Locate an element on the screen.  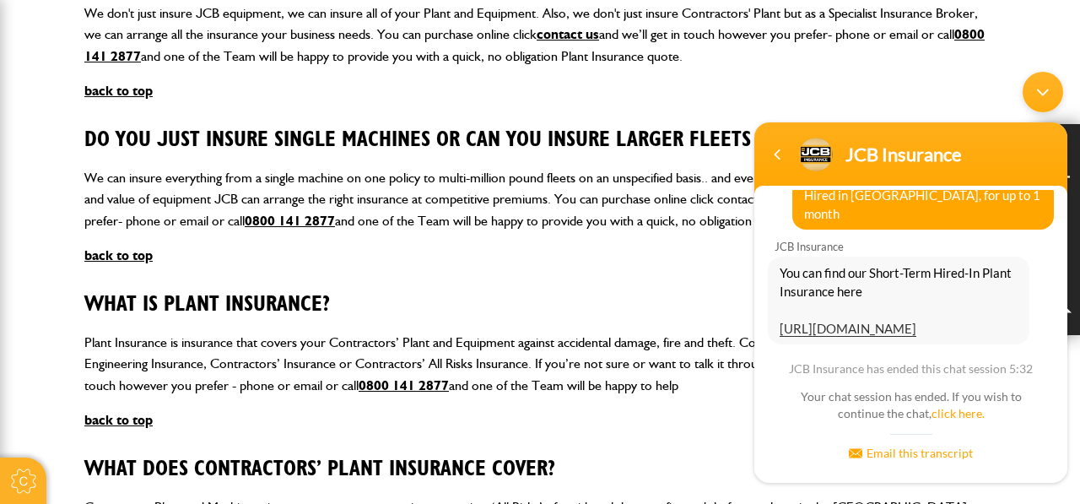
h3: What is Plant Insurance? is located at coordinates (540, 305).